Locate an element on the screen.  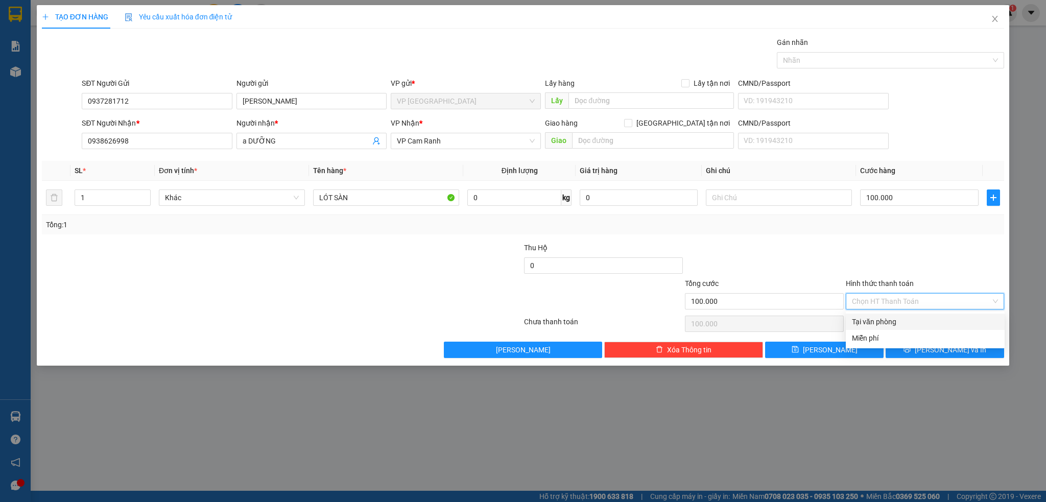
span: close is located at coordinates (995, 19).